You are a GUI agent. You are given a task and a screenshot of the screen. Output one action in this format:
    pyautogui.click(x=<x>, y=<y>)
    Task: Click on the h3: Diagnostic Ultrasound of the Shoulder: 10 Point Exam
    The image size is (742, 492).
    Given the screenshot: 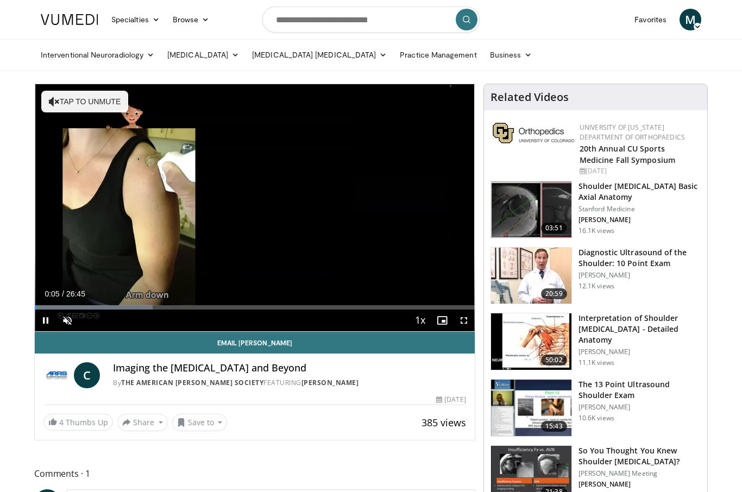 What is the action you would take?
    pyautogui.click(x=639, y=258)
    